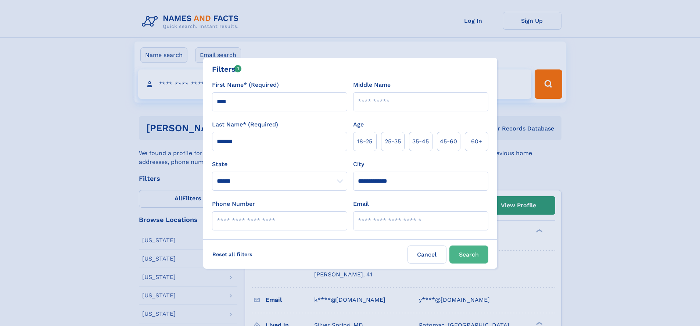 Image resolution: width=700 pixels, height=326 pixels. Describe the element at coordinates (372, 85) in the screenshot. I see `label: Middle Name` at that location.